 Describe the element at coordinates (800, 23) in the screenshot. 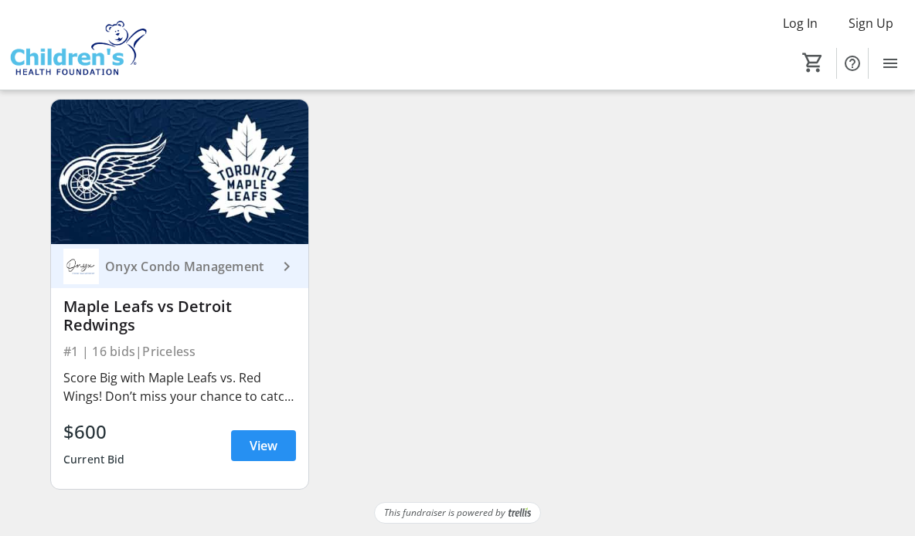

I see `span: Log In` at that location.